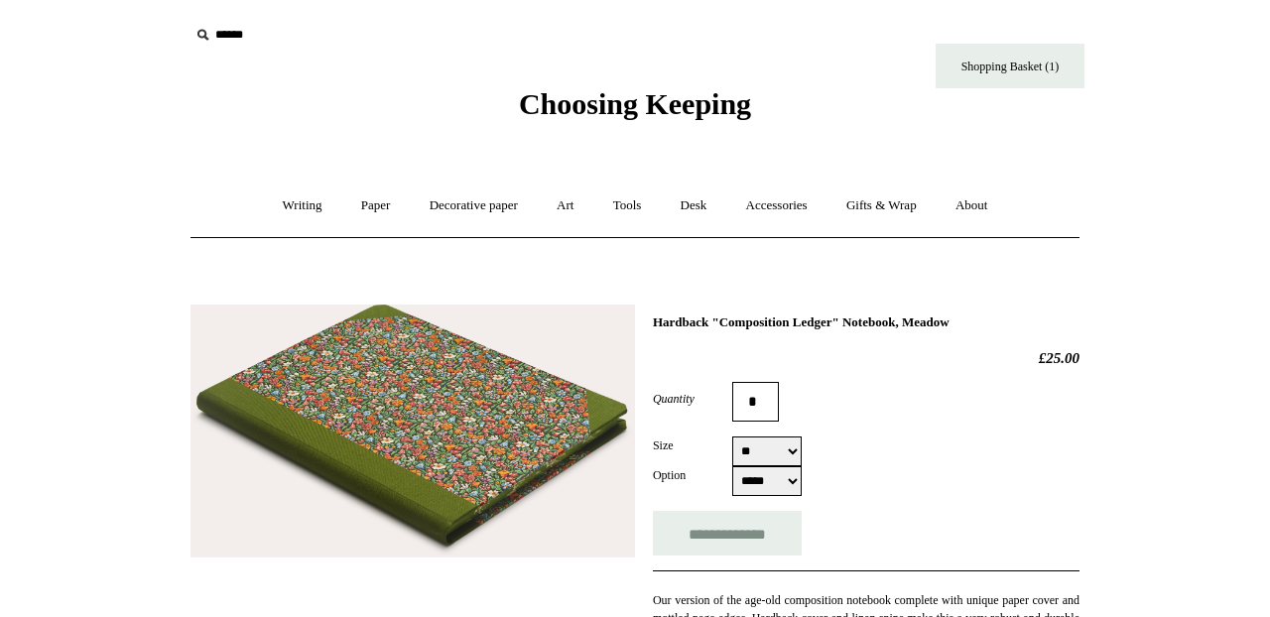 The width and height of the screenshot is (1270, 617). I want to click on a: Decorative paper, so click(473, 205).